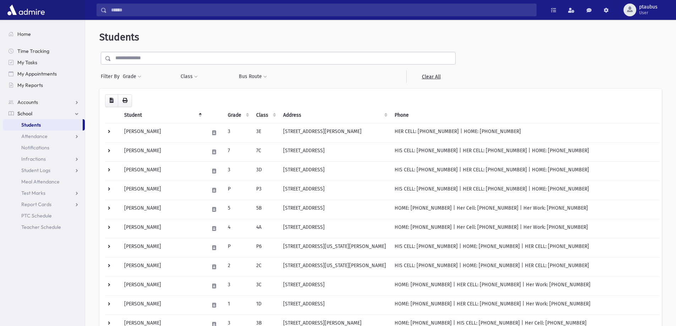 The width and height of the screenshot is (676, 326). Describe the element at coordinates (265, 228) in the screenshot. I see `td: 4A` at that location.